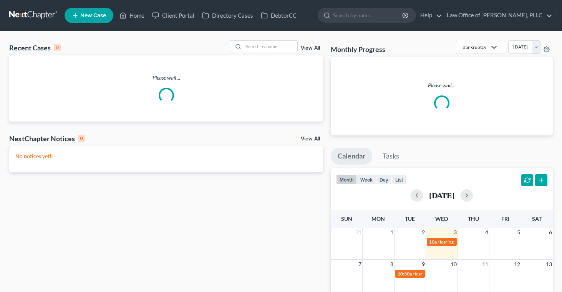 This screenshot has height=292, width=562. I want to click on span: 31, so click(359, 232).